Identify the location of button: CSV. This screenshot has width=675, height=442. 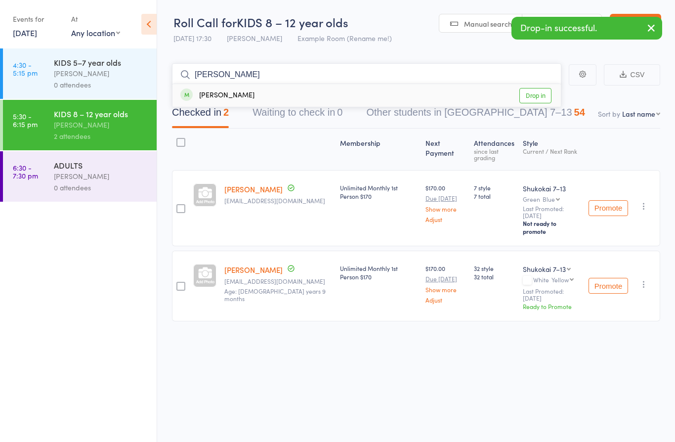
(632, 75).